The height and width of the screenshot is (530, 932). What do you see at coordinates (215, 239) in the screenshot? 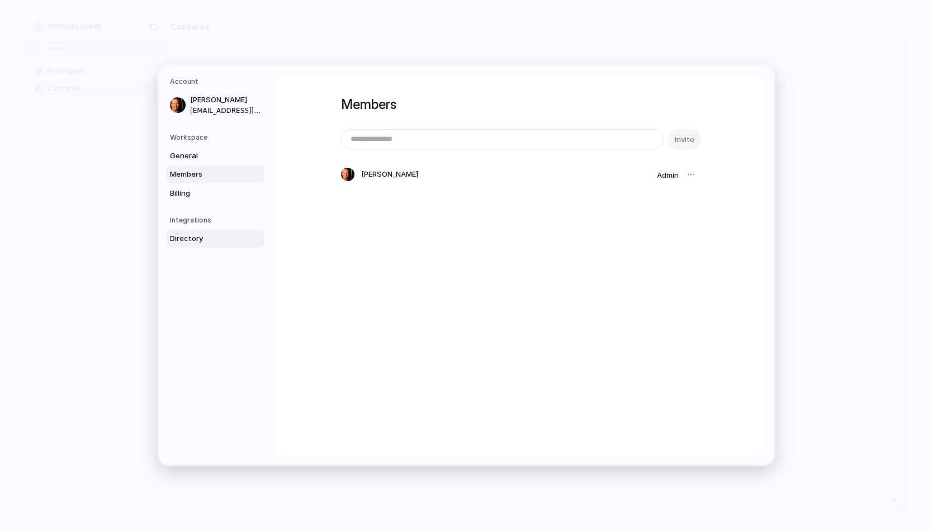
I see `a: Directory` at bounding box center [215, 239].